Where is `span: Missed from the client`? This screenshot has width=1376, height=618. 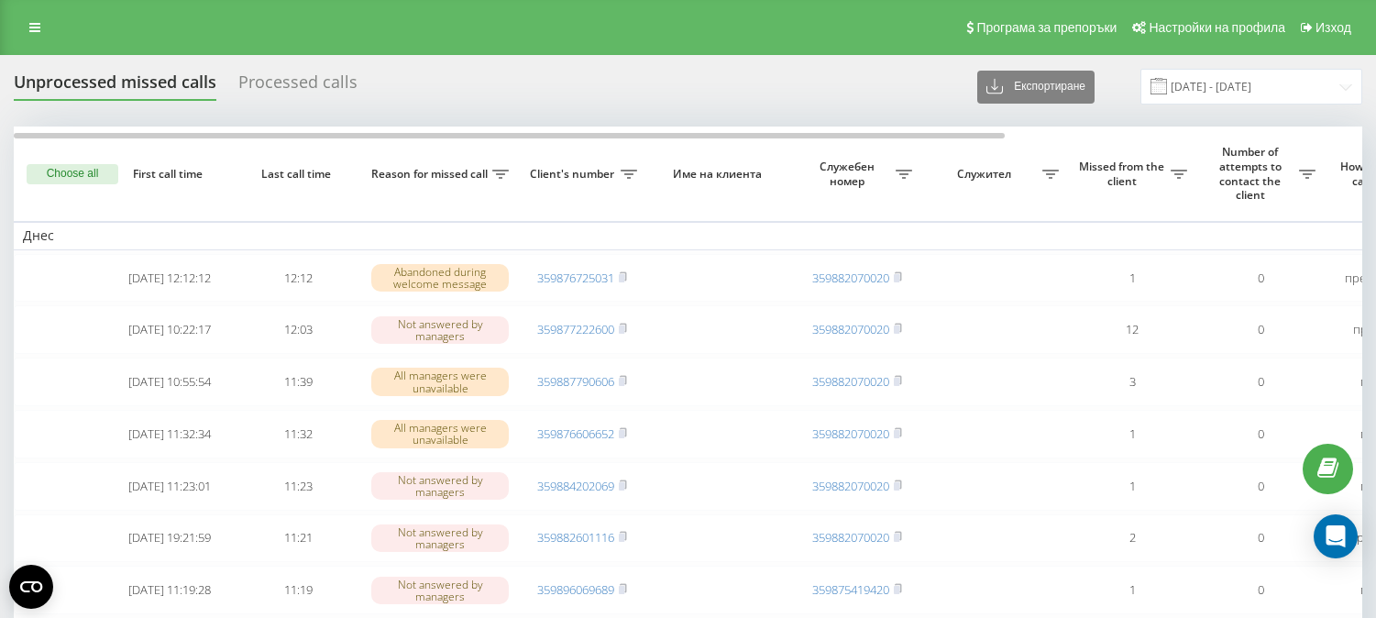 span: Missed from the client is located at coordinates (1124, 173).